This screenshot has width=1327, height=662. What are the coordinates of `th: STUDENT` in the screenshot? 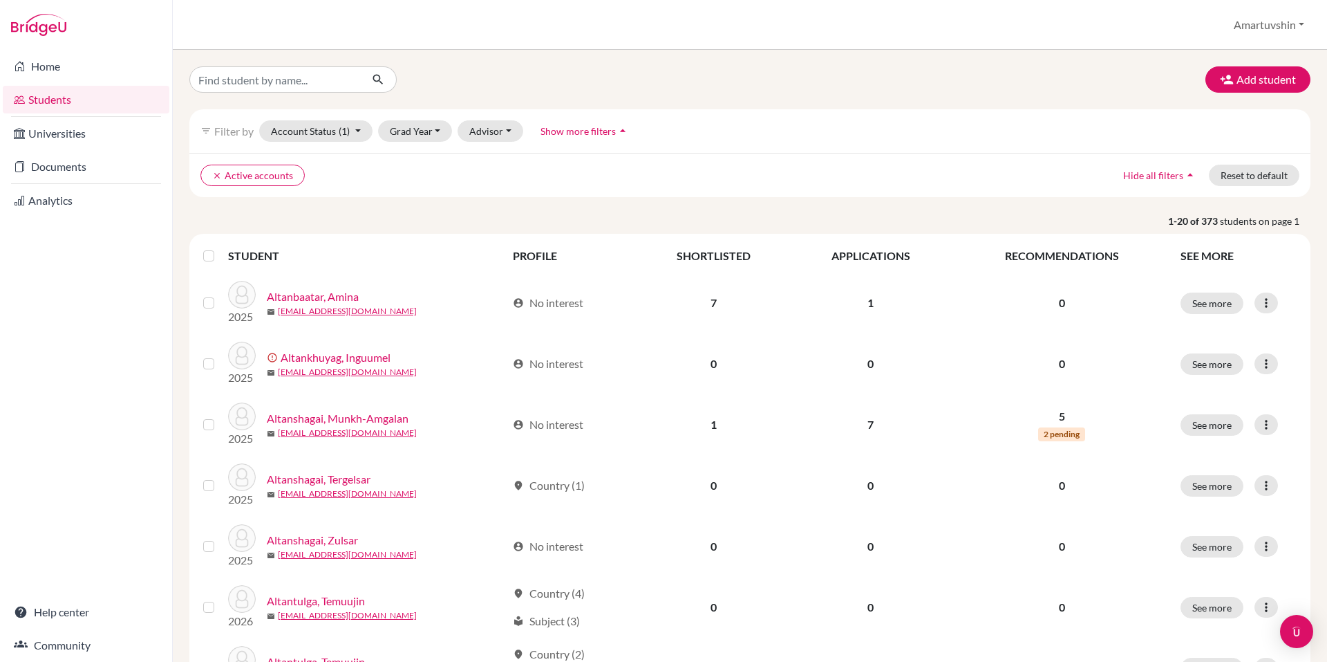 It's located at (366, 256).